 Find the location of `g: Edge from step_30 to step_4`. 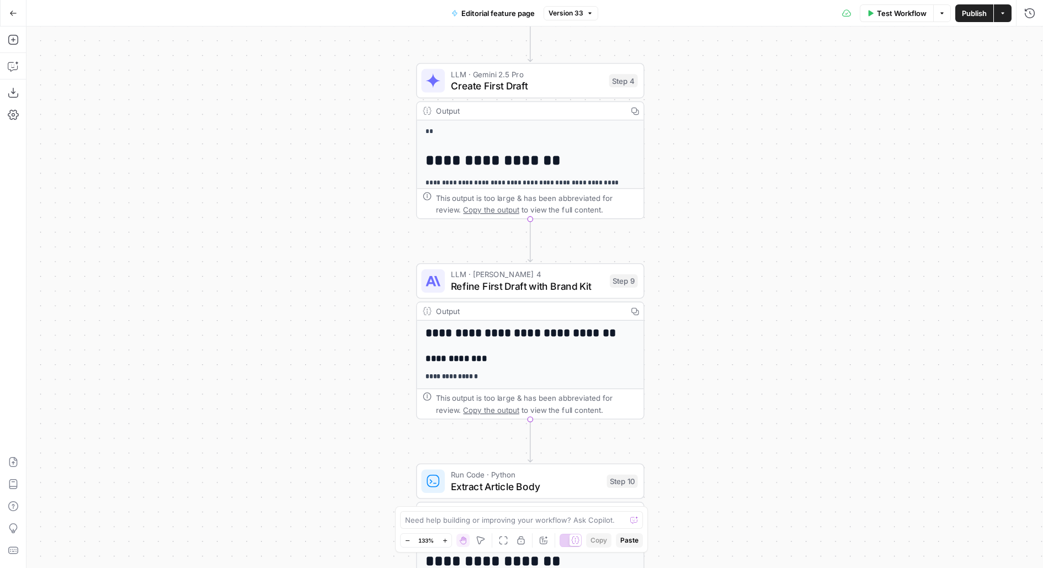

g: Edge from step_30 to step_4 is located at coordinates (530, 40).